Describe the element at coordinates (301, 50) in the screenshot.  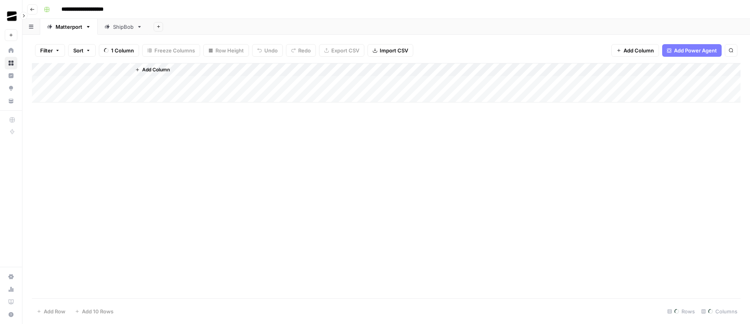
I see `button: Redo` at that location.